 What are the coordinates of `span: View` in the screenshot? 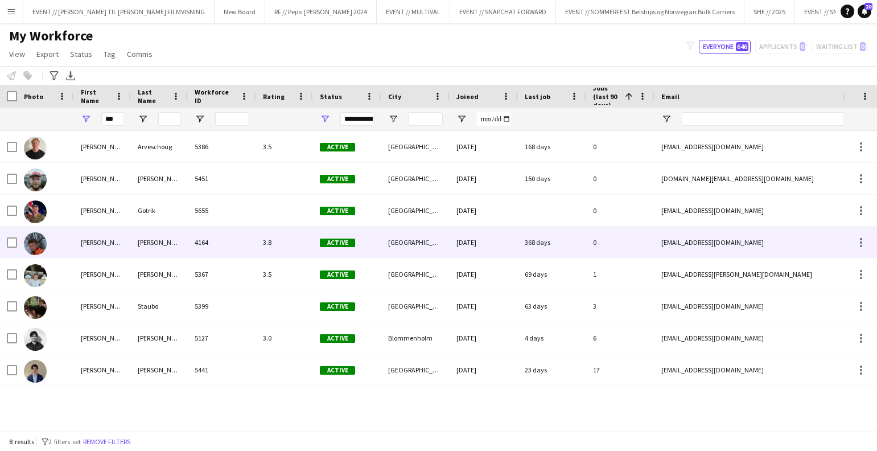 It's located at (17, 54).